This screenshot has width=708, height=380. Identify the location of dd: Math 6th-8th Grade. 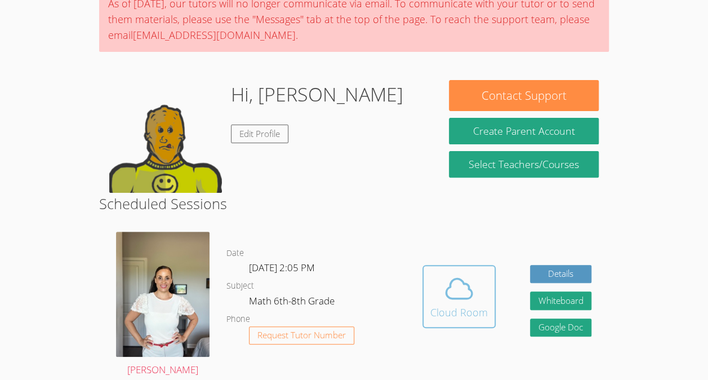
(293, 302).